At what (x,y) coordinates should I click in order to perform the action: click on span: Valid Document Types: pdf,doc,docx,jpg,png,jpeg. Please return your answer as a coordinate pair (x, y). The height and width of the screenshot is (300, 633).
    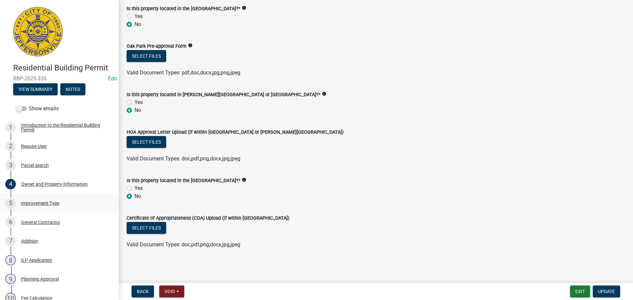
    Looking at the image, I should click on (183, 73).